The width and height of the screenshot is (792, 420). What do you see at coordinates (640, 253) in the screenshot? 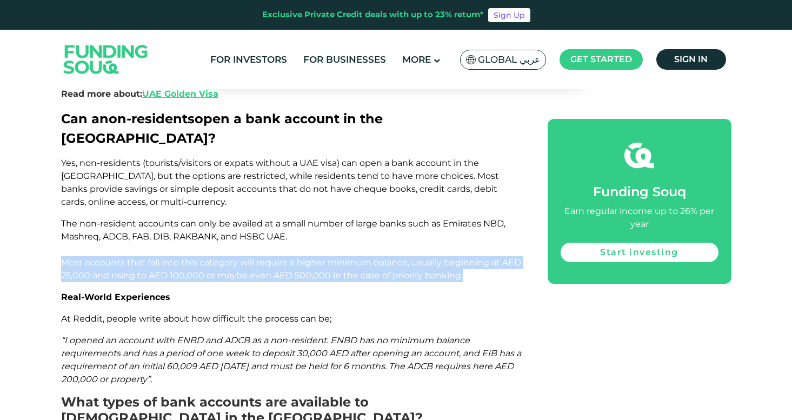
I see `a: Start investing` at bounding box center [640, 253].